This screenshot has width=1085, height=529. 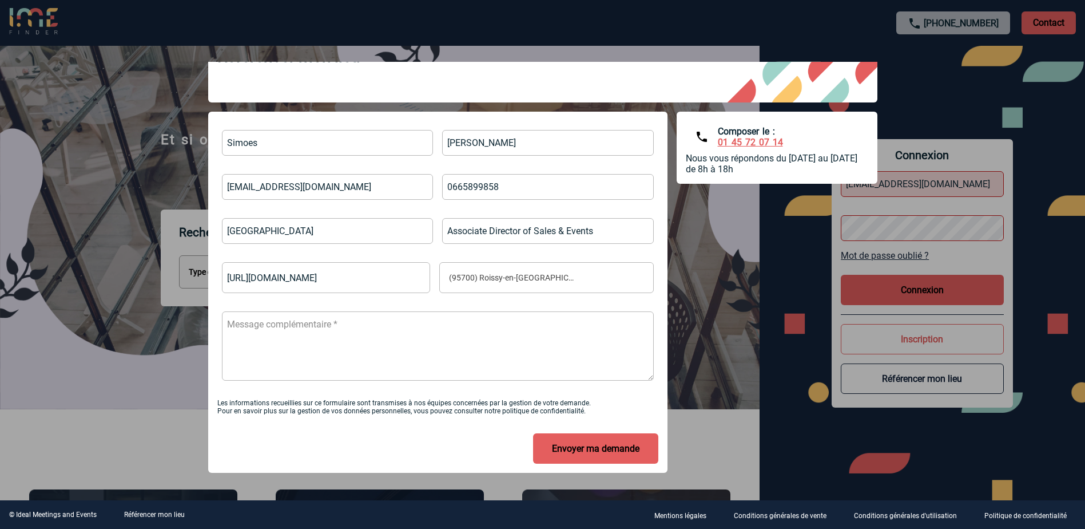 I want to click on p: Politique de confidentialité, so click(x=1026, y=515).